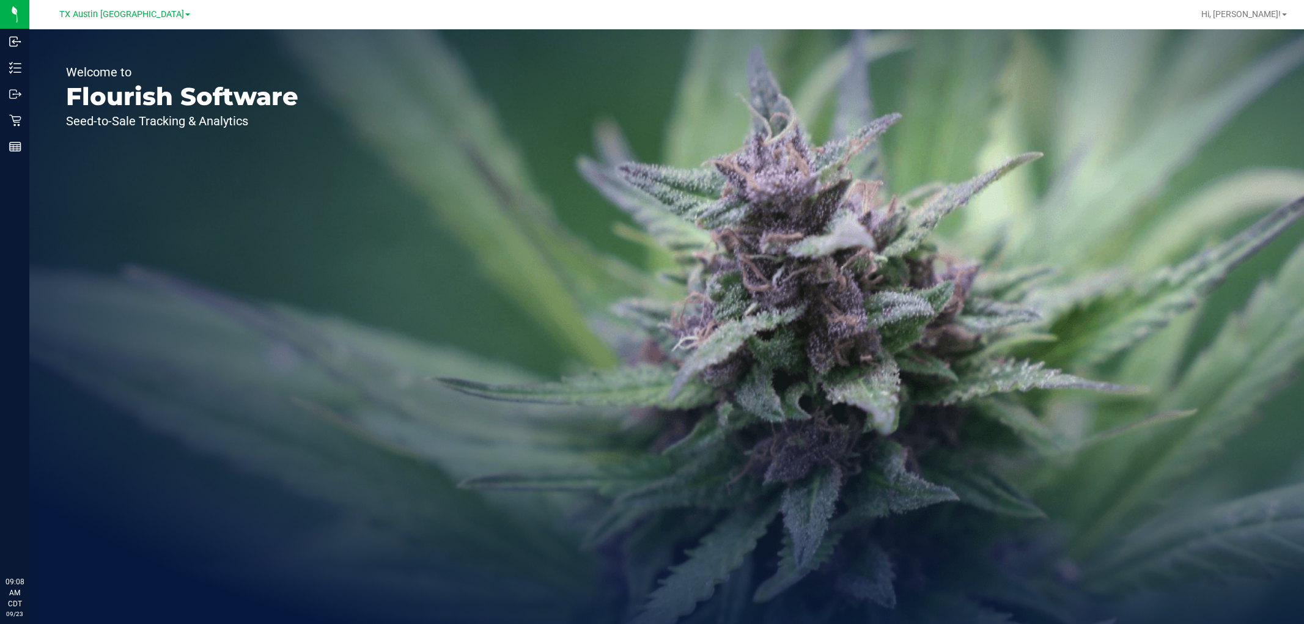 The width and height of the screenshot is (1304, 624). I want to click on inline-svg: Reports, so click(15, 147).